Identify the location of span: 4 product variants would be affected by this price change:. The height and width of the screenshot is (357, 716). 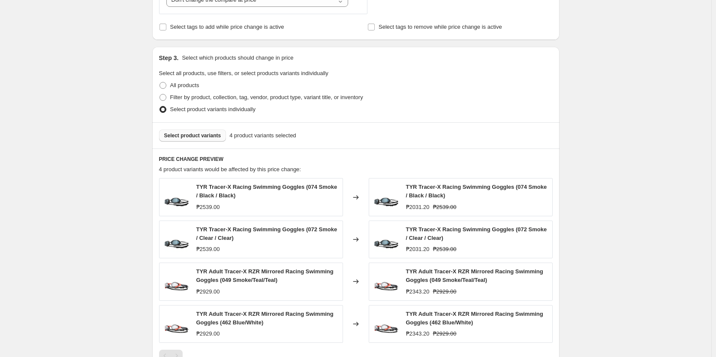
(230, 169).